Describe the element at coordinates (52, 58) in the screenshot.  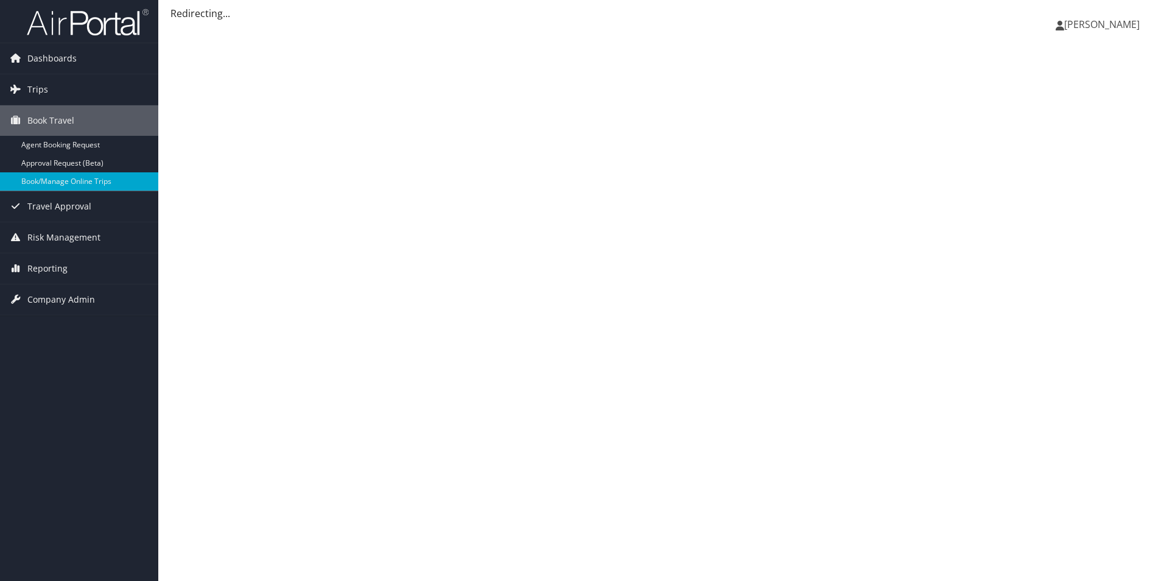
I see `span: Dashboards` at that location.